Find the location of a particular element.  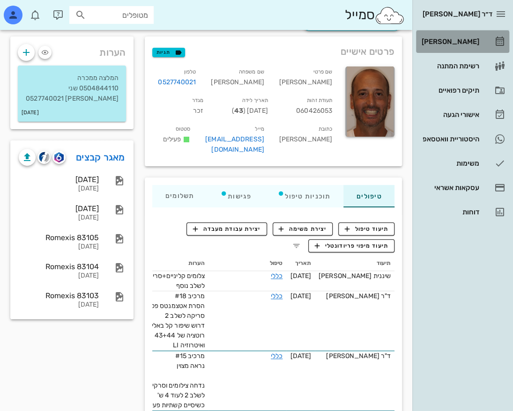

span: פעילים is located at coordinates (172, 139).